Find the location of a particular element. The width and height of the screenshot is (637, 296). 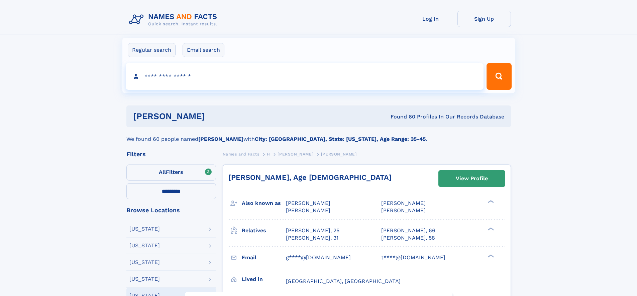

span: H is located at coordinates (268, 154).